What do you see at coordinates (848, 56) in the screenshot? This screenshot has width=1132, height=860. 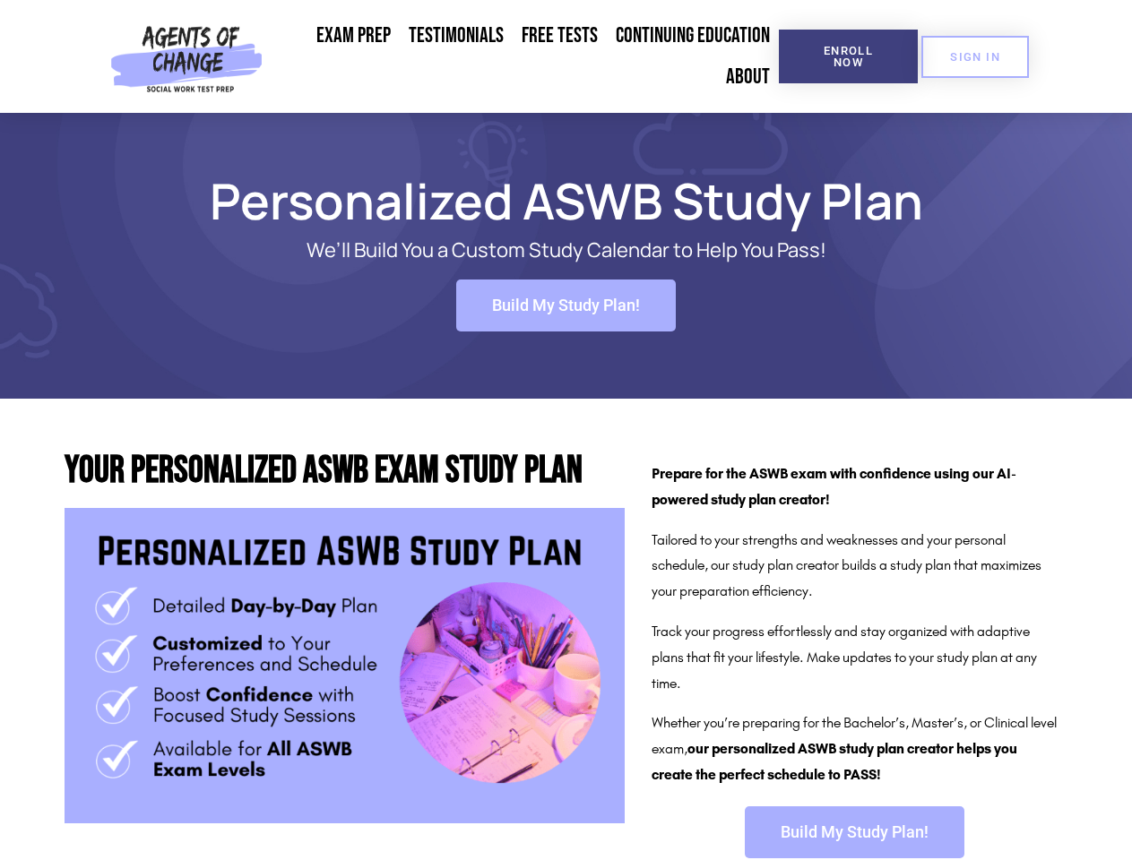 I see `span: Enroll Now` at bounding box center [848, 56].